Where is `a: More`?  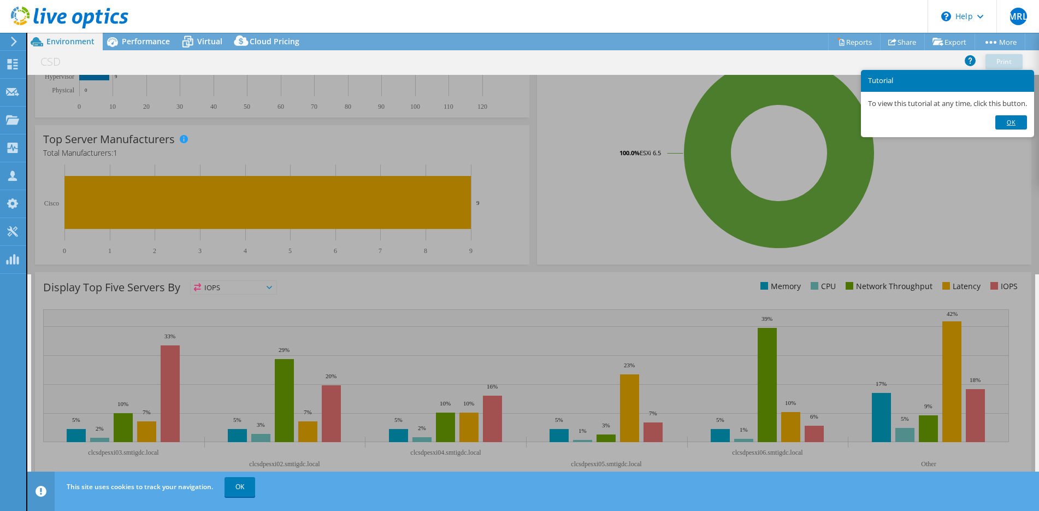 a: More is located at coordinates (1000, 42).